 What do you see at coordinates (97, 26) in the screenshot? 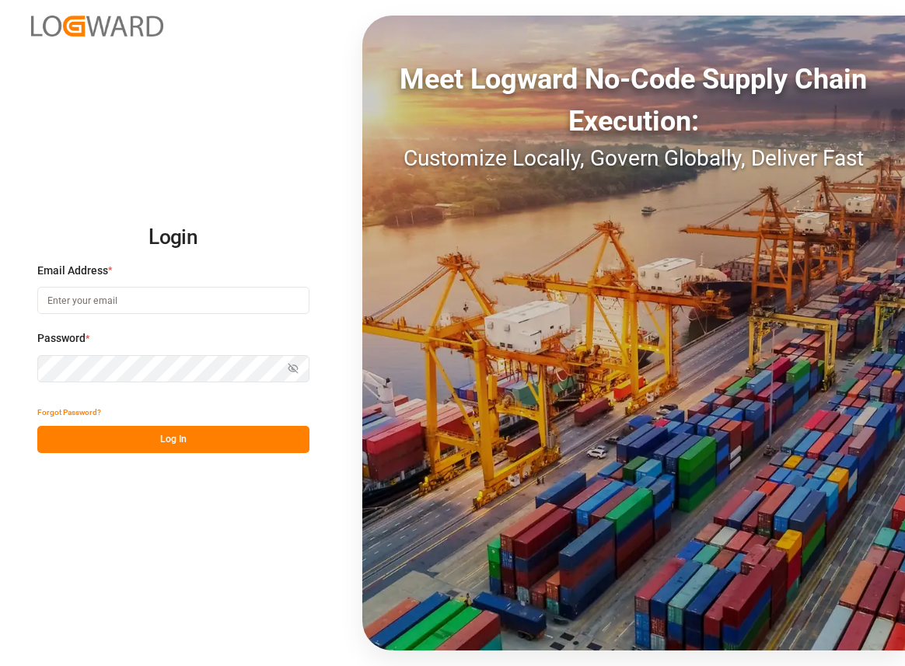
I see `img: Logward_new_orange.png` at bounding box center [97, 26].